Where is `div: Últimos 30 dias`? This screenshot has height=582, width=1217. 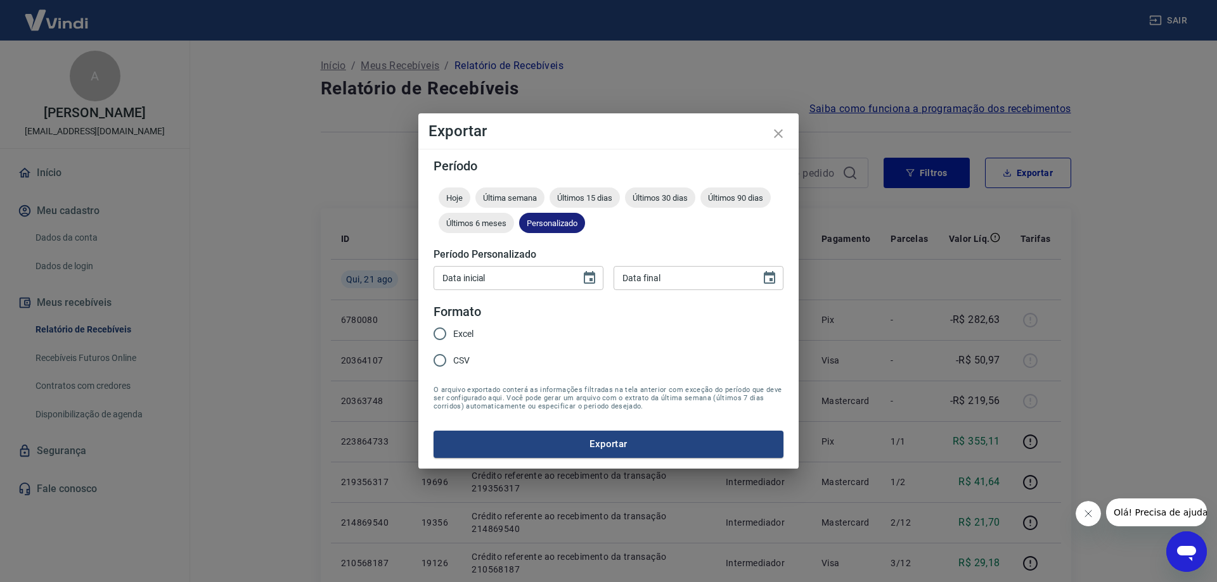 div: Últimos 30 dias is located at coordinates (660, 198).